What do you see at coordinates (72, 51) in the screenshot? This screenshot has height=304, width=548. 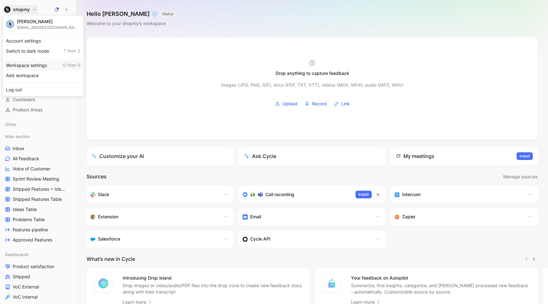 I see `span: T then S` at bounding box center [72, 51].